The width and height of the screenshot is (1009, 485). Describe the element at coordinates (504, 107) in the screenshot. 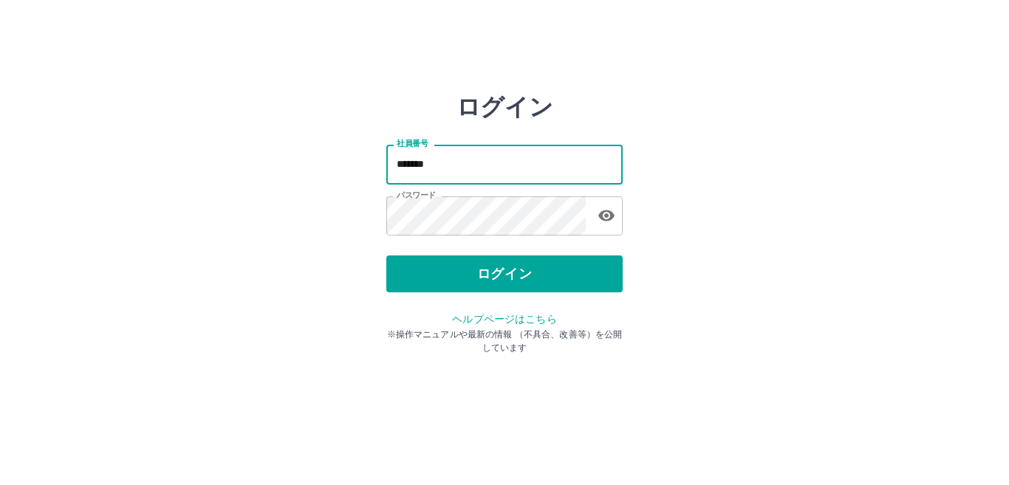

I see `h2: ログイン` at that location.